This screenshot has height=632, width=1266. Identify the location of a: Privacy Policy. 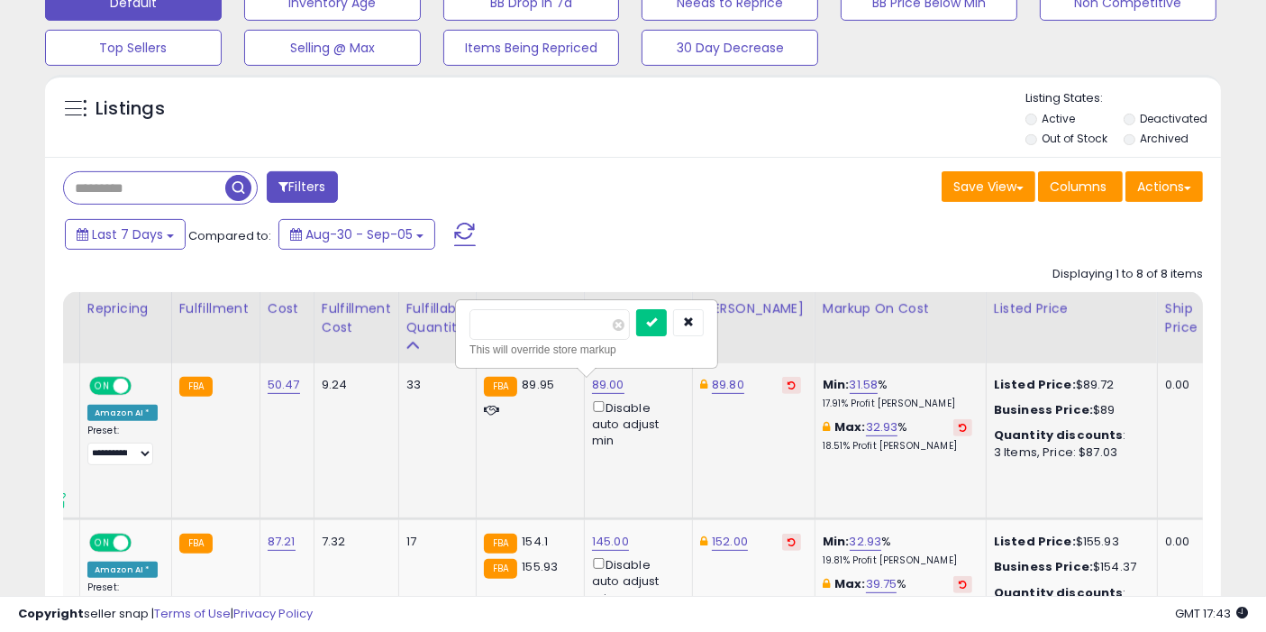
(273, 613).